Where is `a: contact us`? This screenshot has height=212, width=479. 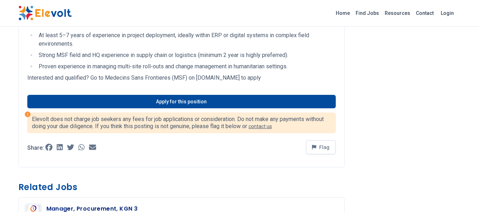 a: contact us is located at coordinates (260, 127).